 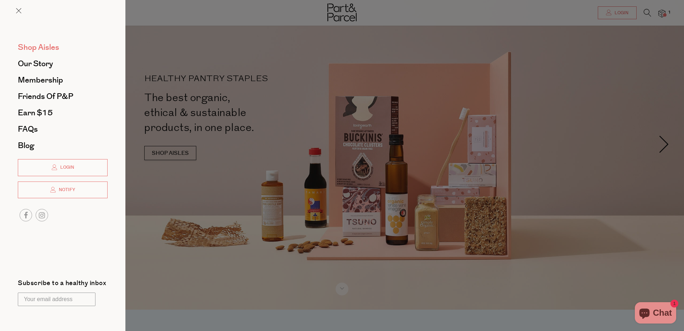 I want to click on a: Friends of P&P, so click(x=63, y=97).